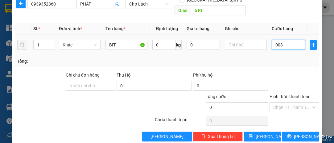 The height and width of the screenshot is (143, 334). Describe the element at coordinates (178, 45) in the screenshot. I see `span: kg` at that location.